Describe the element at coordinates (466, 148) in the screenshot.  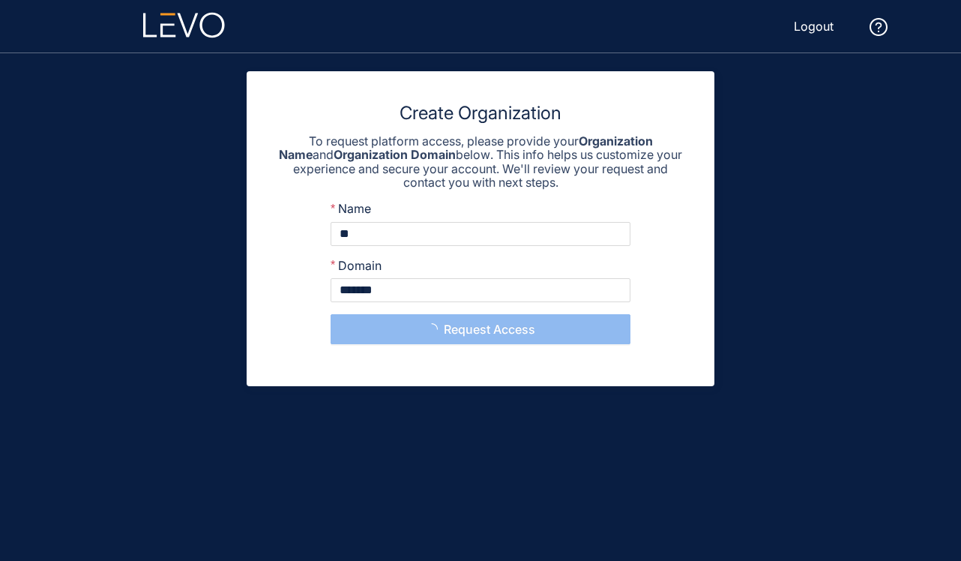
I see `strong: Organization Name` at that location.